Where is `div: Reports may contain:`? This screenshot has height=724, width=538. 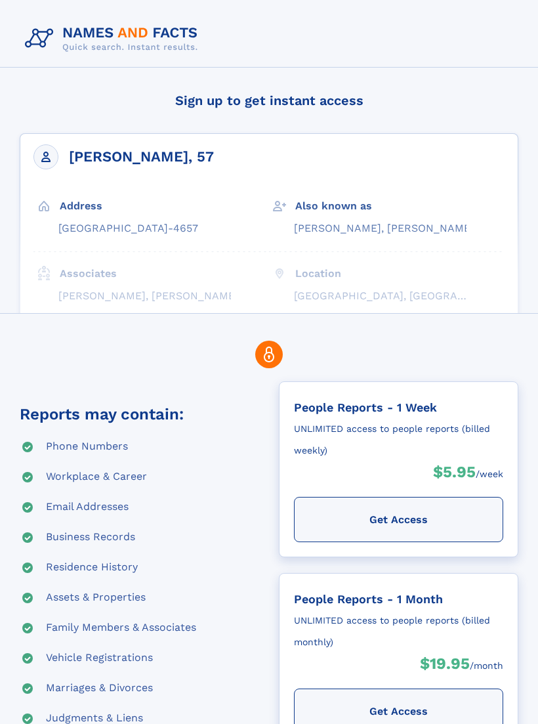
div: Reports may contain: is located at coordinates (102, 414).